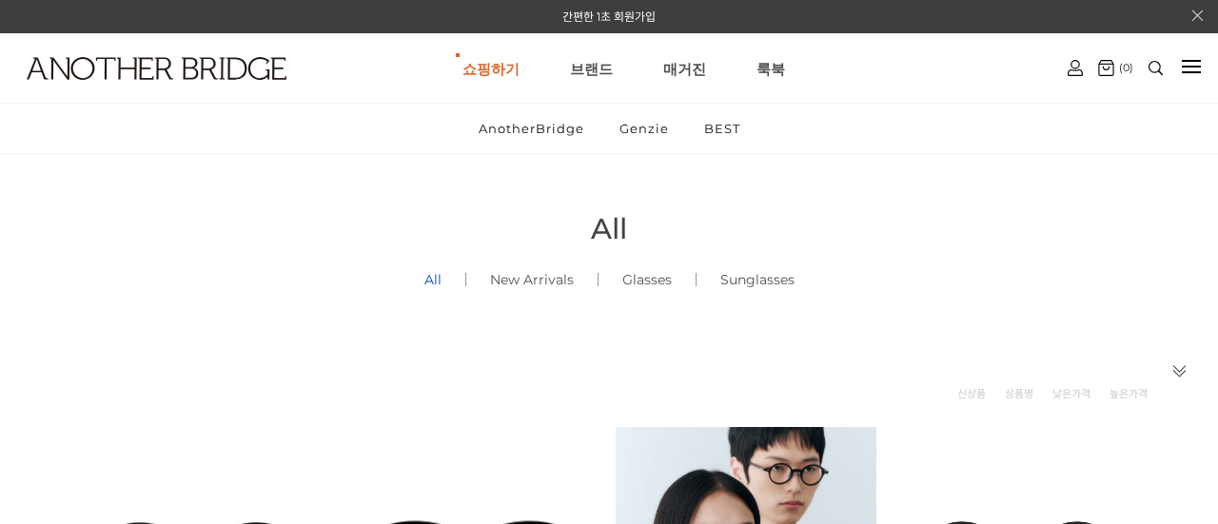 The image size is (1218, 524). I want to click on a: 상품명, so click(1019, 394).